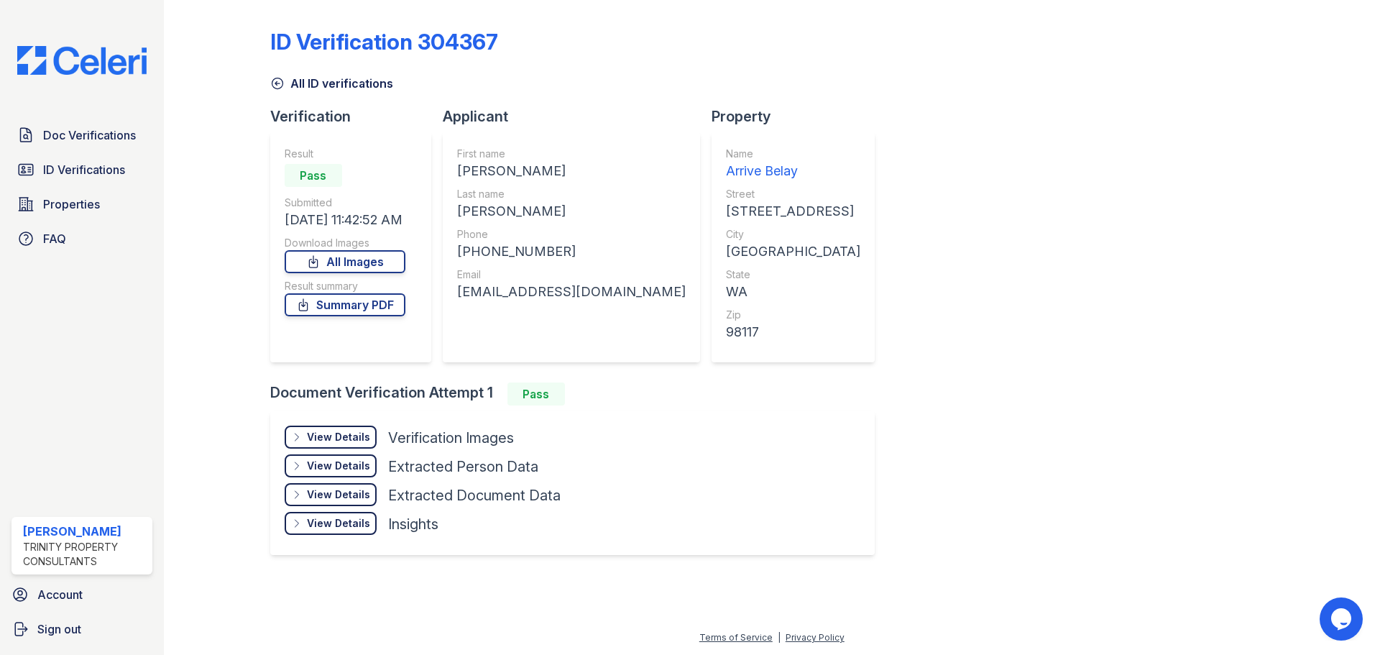 Image resolution: width=1380 pixels, height=655 pixels. What do you see at coordinates (85, 554) in the screenshot?
I see `div: Trinity Property Consultants` at bounding box center [85, 554].